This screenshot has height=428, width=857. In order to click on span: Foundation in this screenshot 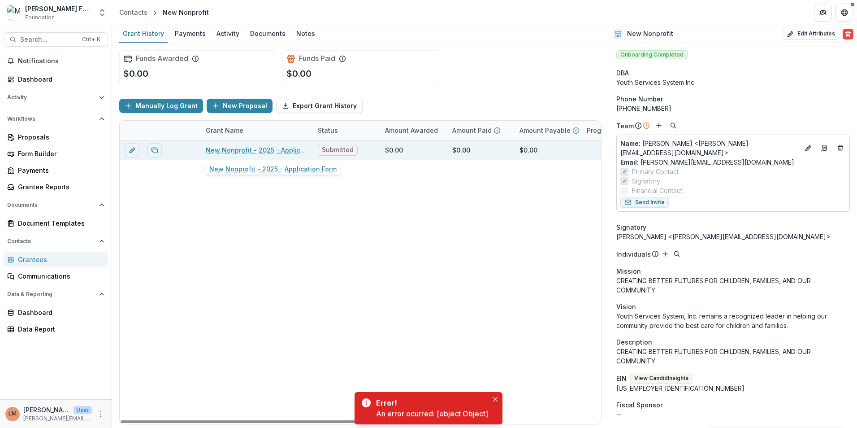, I will do `click(40, 17)`.